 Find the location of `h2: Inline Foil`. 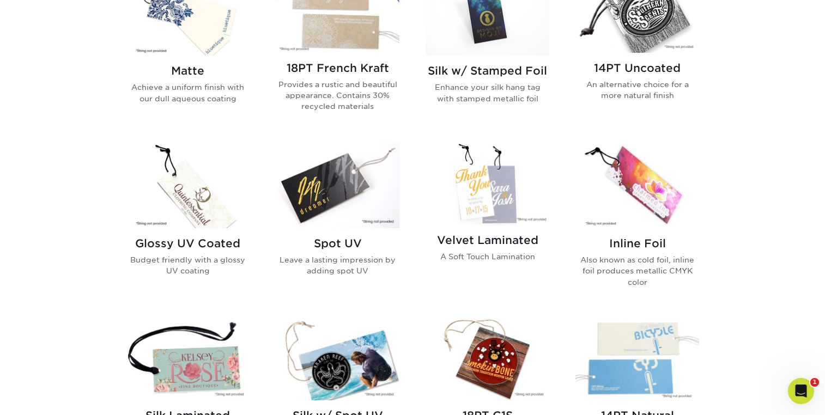

h2: Inline Foil is located at coordinates (637, 243).